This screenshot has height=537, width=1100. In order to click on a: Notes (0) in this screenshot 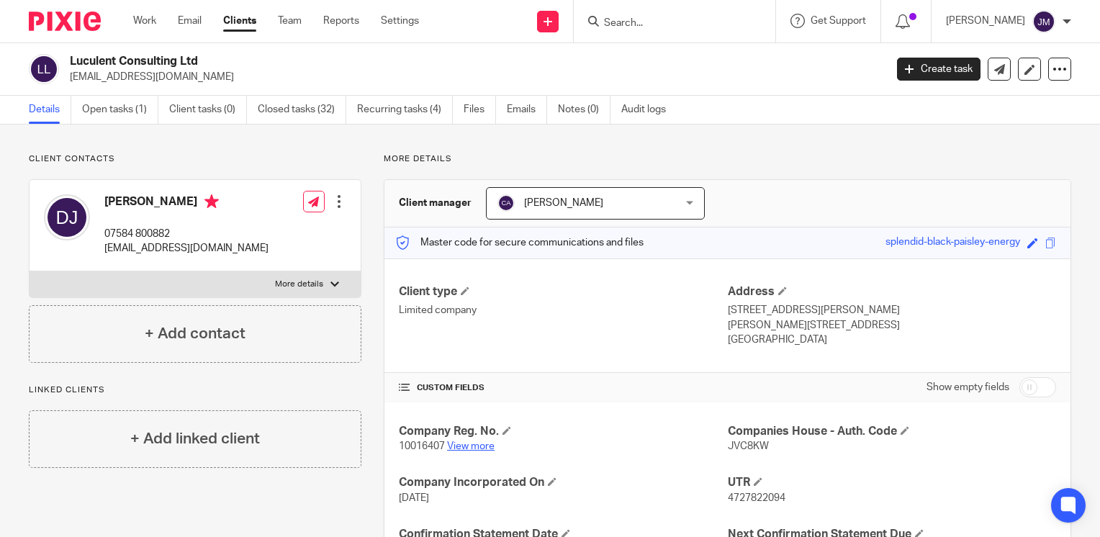, I will do `click(584, 109)`.